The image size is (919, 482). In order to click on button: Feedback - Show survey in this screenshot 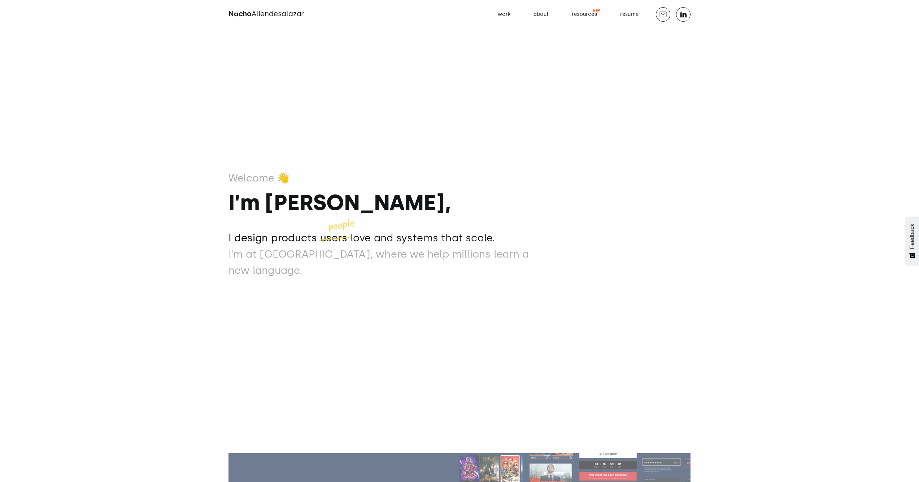, I will do `click(913, 241)`.